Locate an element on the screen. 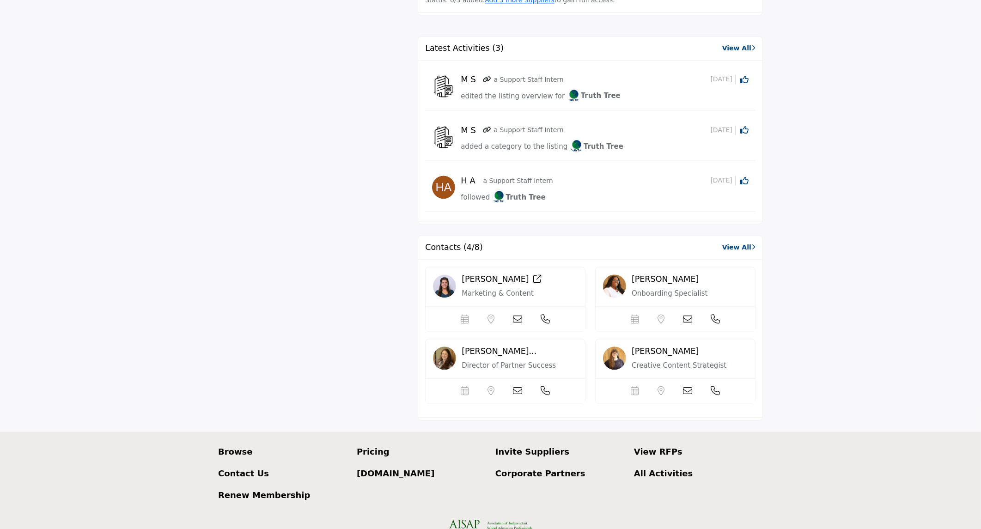  span: followed is located at coordinates (475, 197).